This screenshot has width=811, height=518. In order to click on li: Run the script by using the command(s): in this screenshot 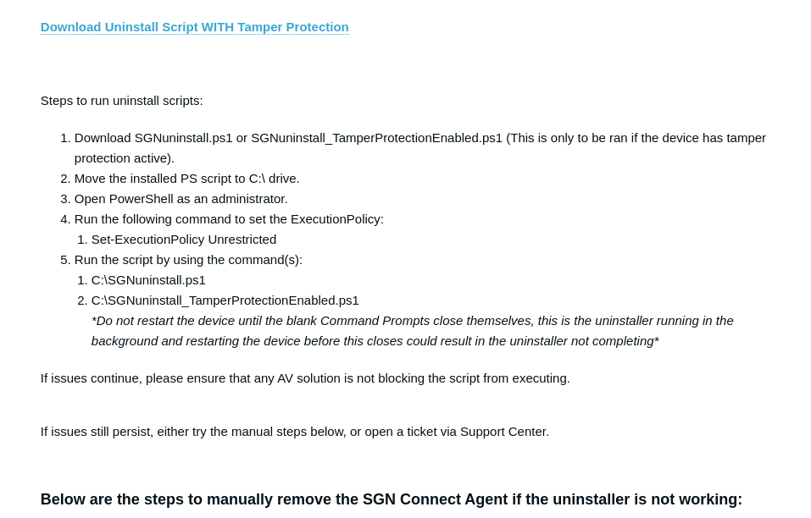, I will do `click(422, 301)`.